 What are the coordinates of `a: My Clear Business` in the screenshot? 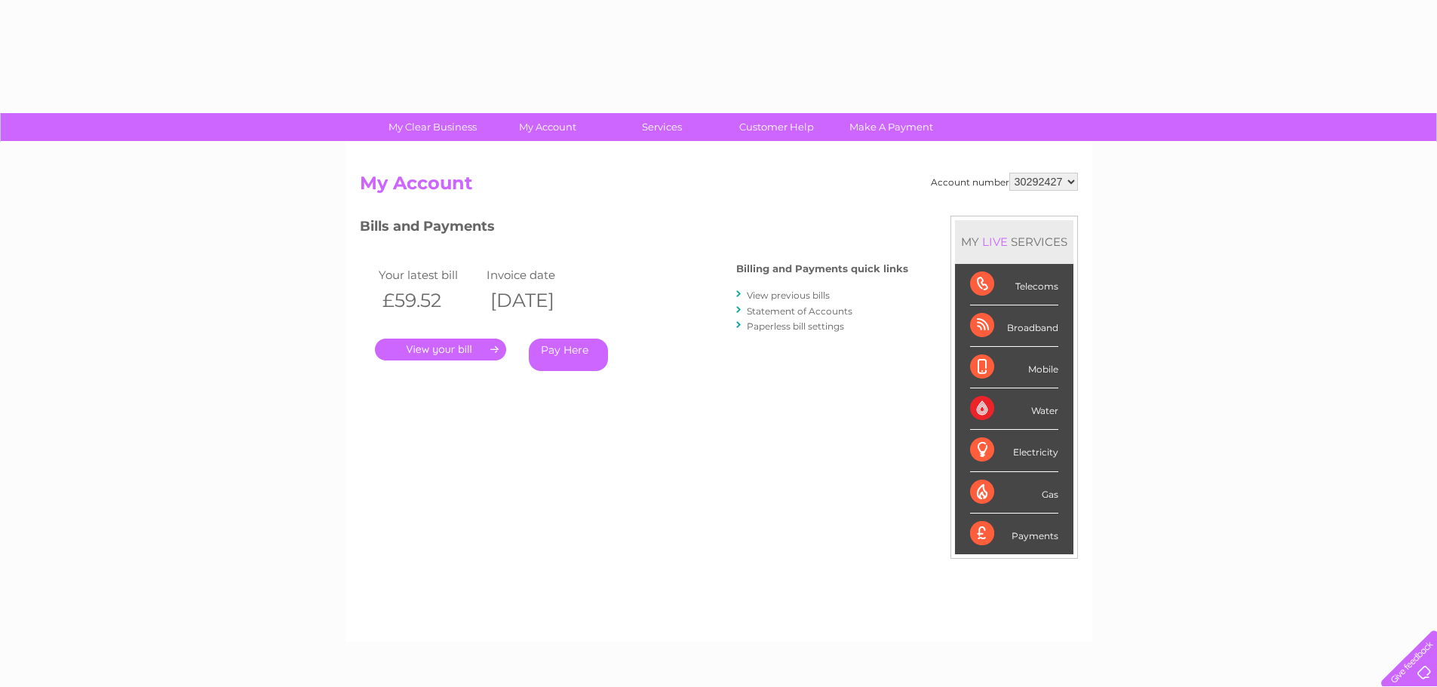 It's located at (432, 127).